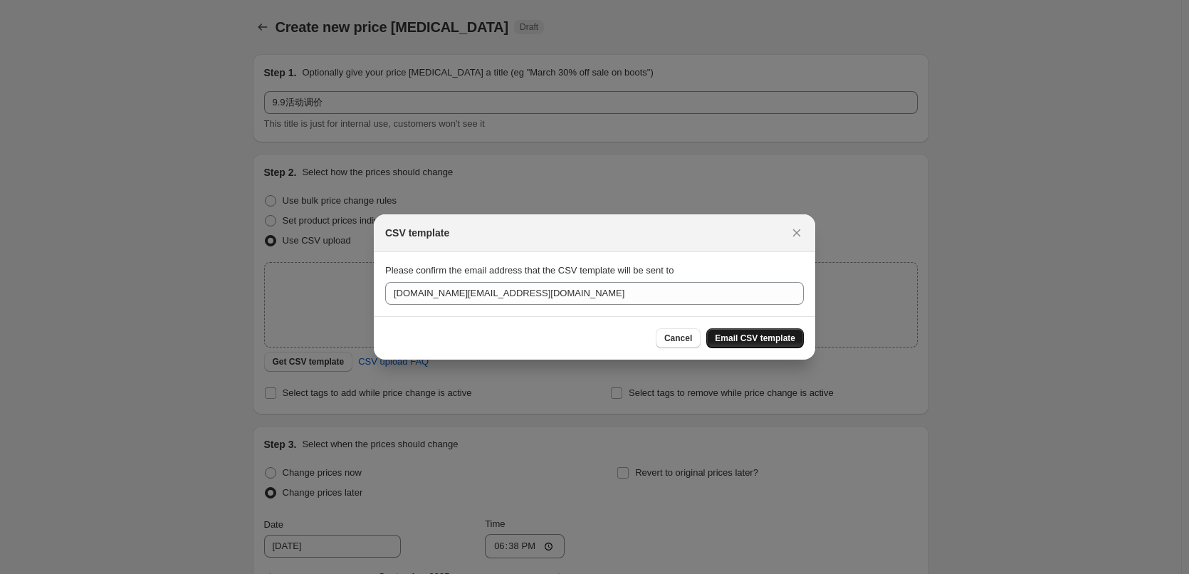 This screenshot has height=574, width=1189. I want to click on span: Cancel, so click(678, 338).